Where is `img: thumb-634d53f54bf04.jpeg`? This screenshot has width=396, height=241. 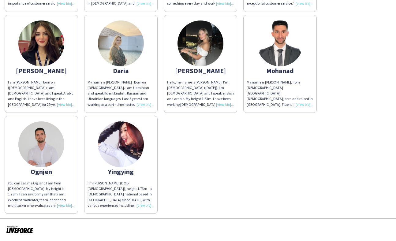 img: thumb-634d53f54bf04.jpeg is located at coordinates (280, 43).